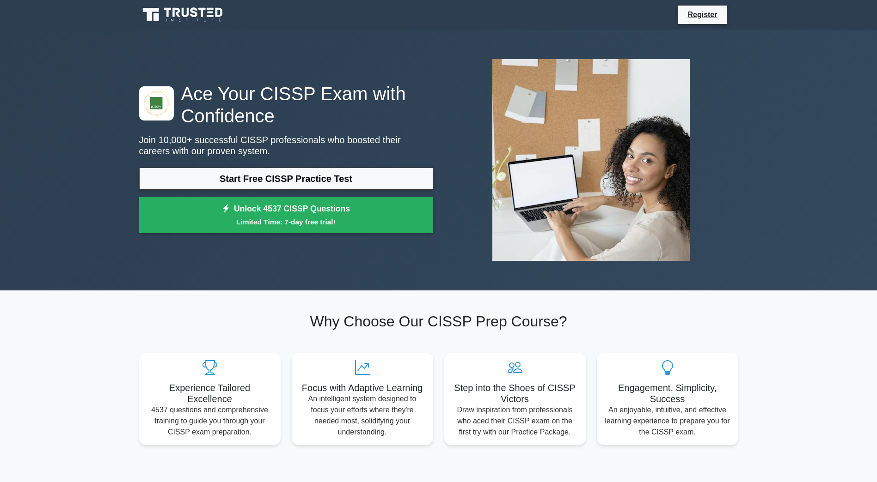  What do you see at coordinates (286, 215) in the screenshot?
I see `a: Unlock 4537 CISSP QuestionsLimited Time: 7-day free trial!` at bounding box center [286, 215].